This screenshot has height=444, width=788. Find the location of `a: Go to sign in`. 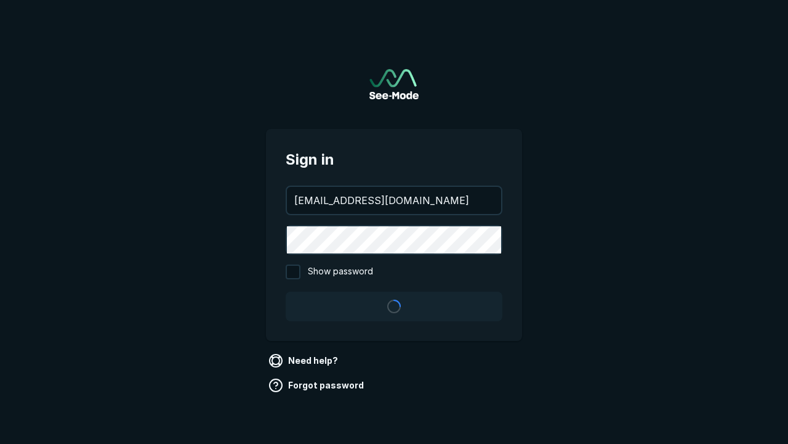

a: Go to sign in is located at coordinates (394, 84).